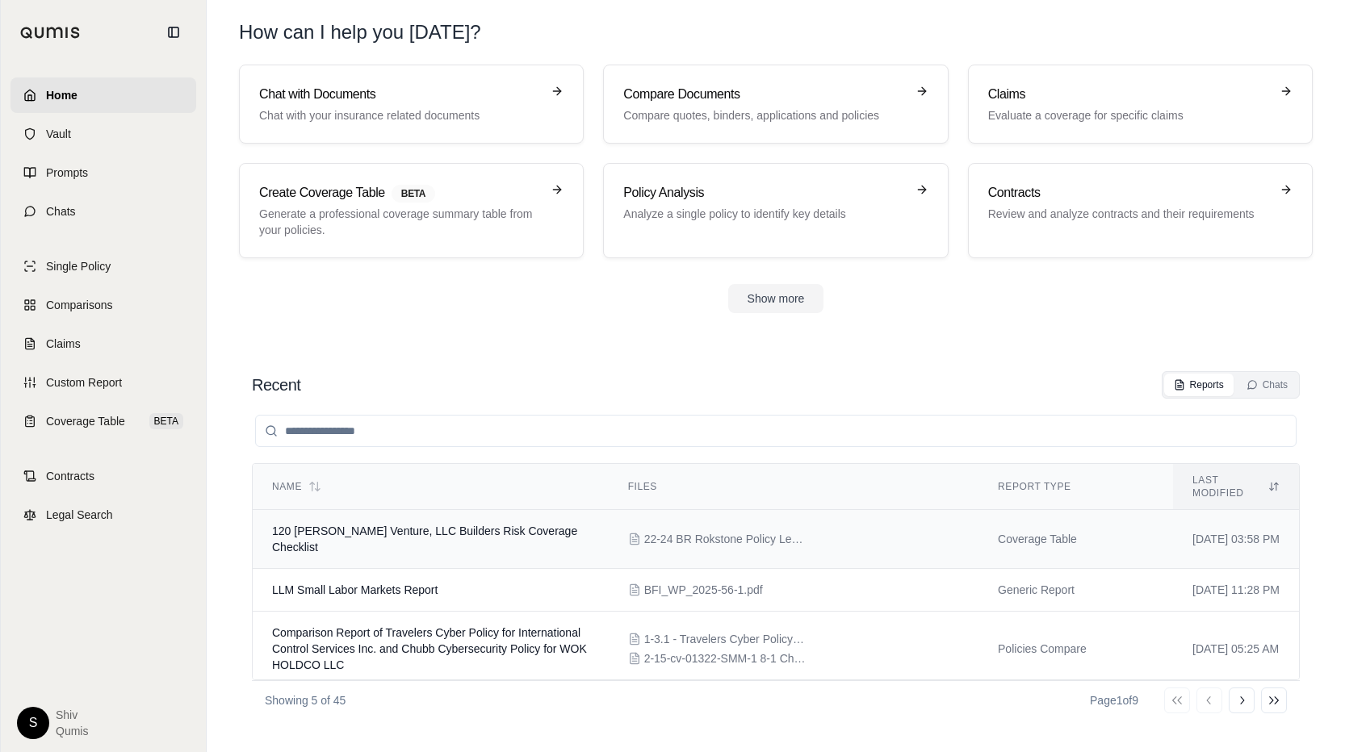  What do you see at coordinates (776, 299) in the screenshot?
I see `button: Show more` at bounding box center [776, 299].